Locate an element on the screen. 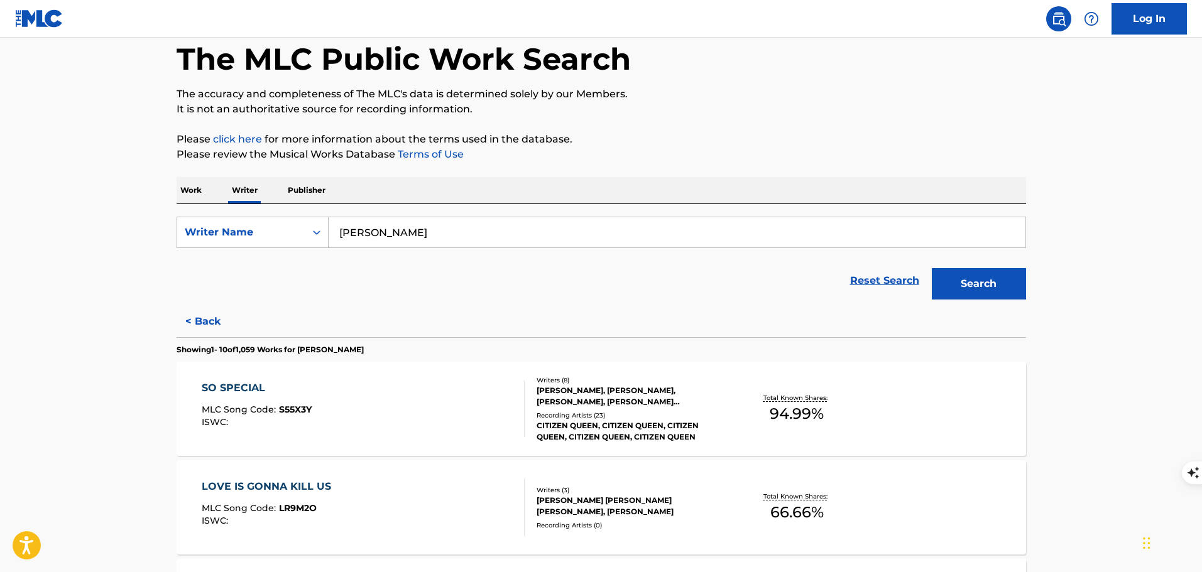 Image resolution: width=1202 pixels, height=572 pixels. div: Writer Name is located at coordinates (241, 232).